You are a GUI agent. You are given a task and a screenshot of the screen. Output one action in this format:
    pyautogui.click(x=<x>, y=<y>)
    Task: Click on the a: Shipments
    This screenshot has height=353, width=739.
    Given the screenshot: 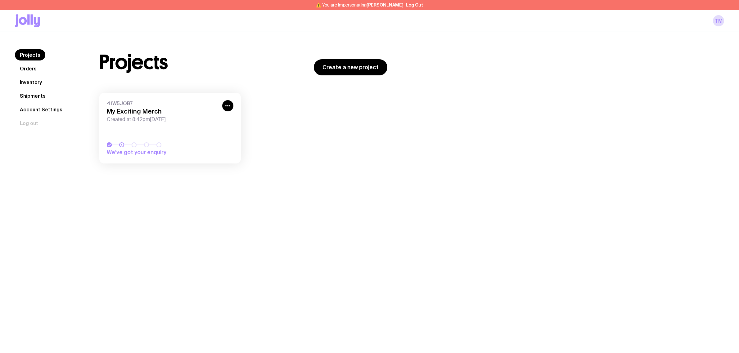 What is the action you would take?
    pyautogui.click(x=33, y=96)
    